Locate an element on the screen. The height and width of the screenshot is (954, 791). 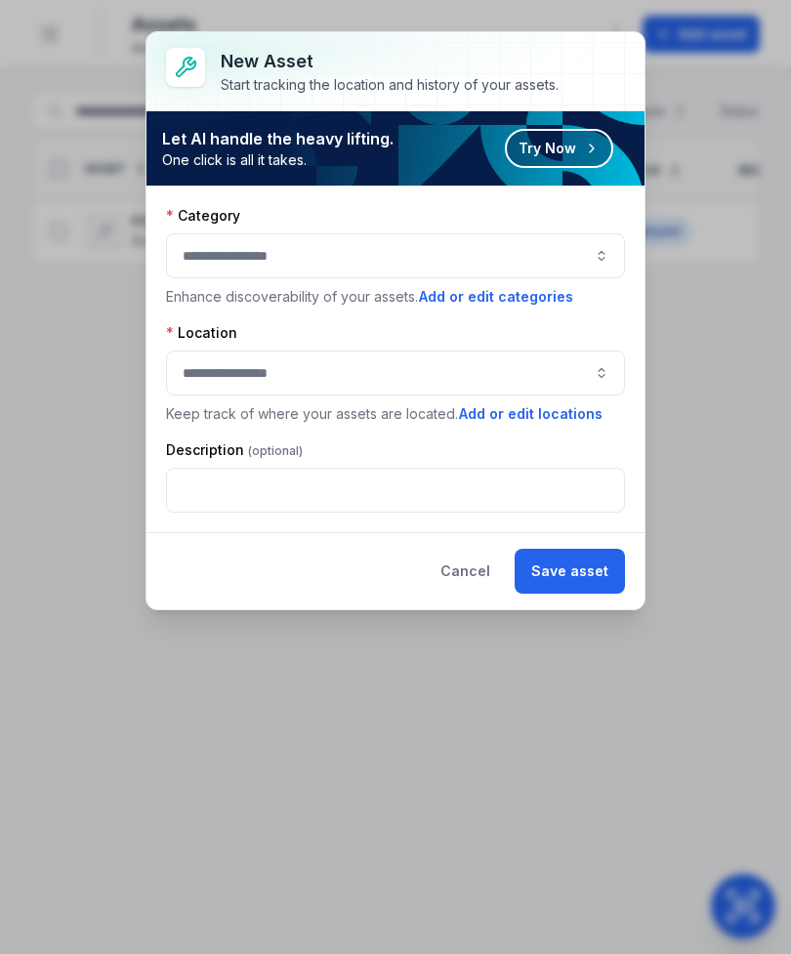
button: Add or edit categories is located at coordinates (496, 297).